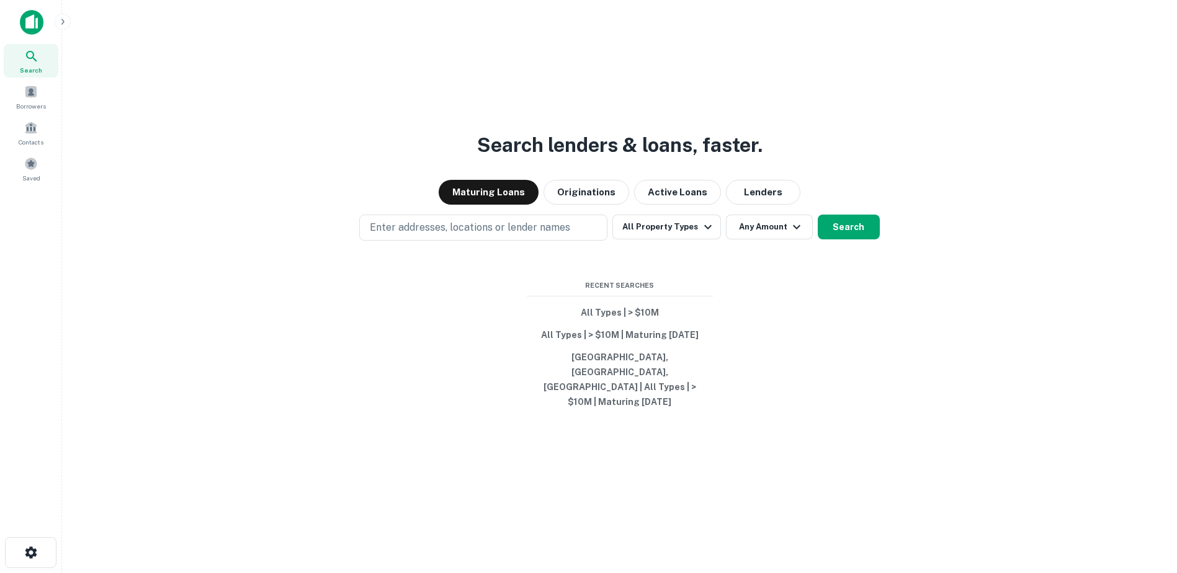 Image resolution: width=1177 pixels, height=573 pixels. What do you see at coordinates (31, 169) in the screenshot?
I see `div: Saved` at bounding box center [31, 169].